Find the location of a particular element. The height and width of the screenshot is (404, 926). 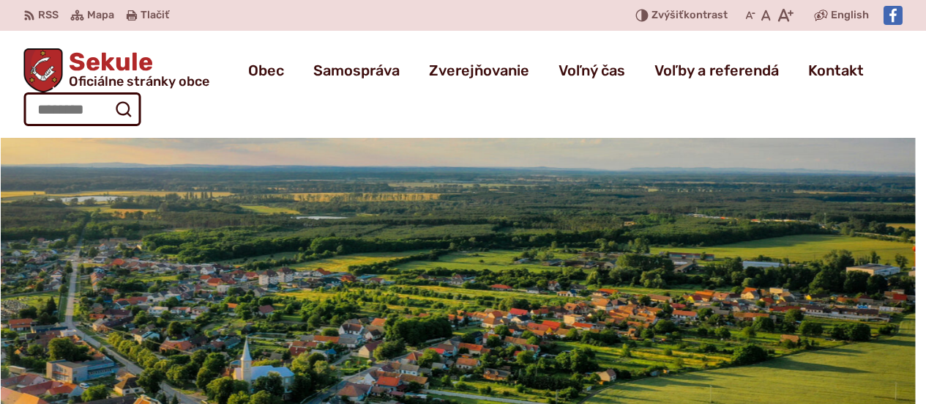

span: Zverejňovanie is located at coordinates (479, 70).